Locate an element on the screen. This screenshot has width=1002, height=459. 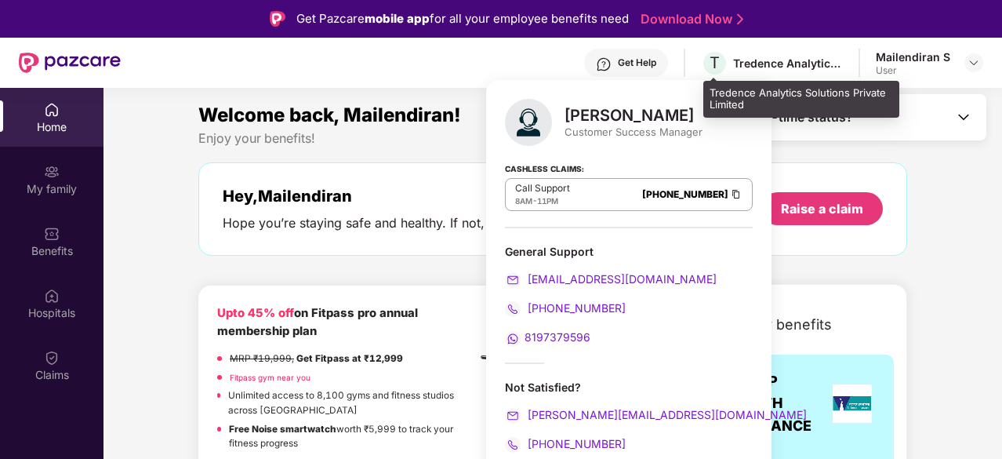
a: Download Now is located at coordinates (689, 19).